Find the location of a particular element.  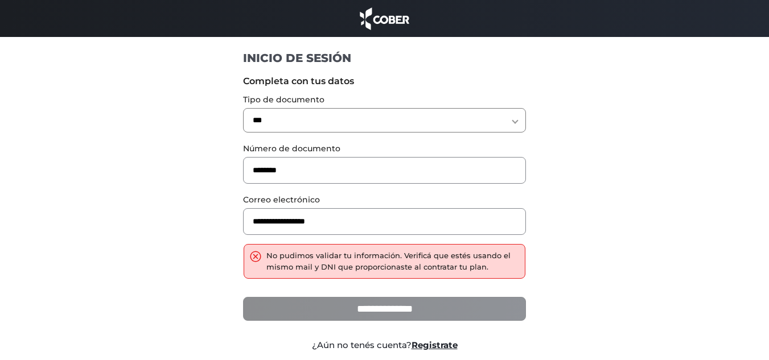

div: No pudimos validar tu información. Verificá que estés usando el mismo mail y DNI que proporcionas... is located at coordinates (393, 261).